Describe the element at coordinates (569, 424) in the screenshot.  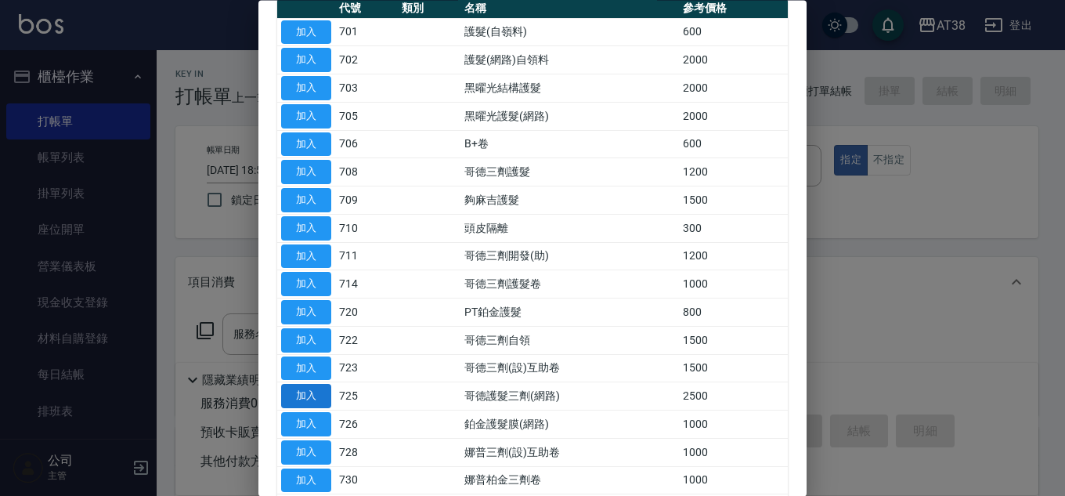
I see `td: 鉑金護髮膜(網路)` at that location.